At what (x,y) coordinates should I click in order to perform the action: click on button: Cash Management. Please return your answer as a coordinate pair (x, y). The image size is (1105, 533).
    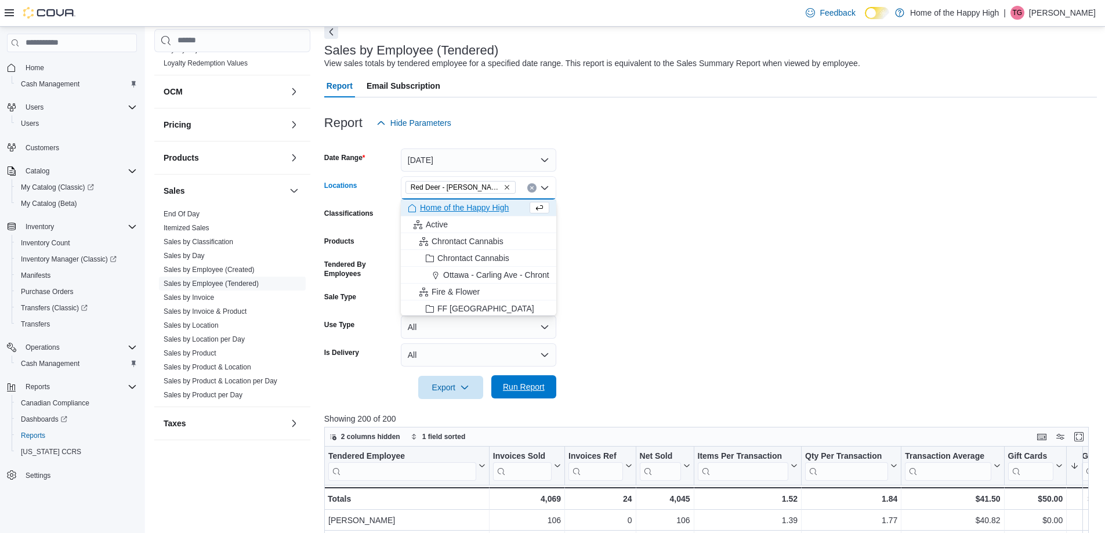
    Looking at the image, I should click on (77, 84).